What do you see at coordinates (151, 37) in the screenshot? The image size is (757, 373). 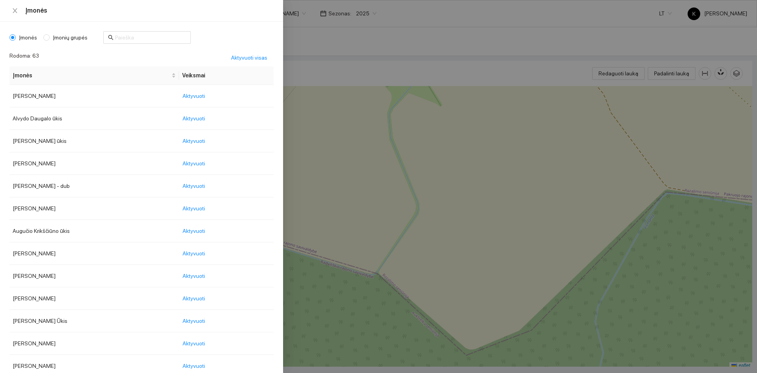 I see `input: Paieška` at bounding box center [151, 37].